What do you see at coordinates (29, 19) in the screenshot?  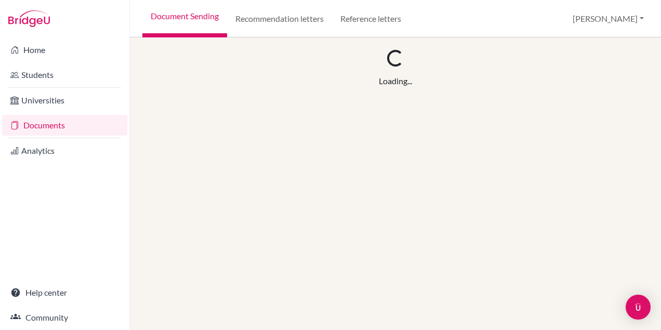 I see `img: Bridge-U` at bounding box center [29, 19].